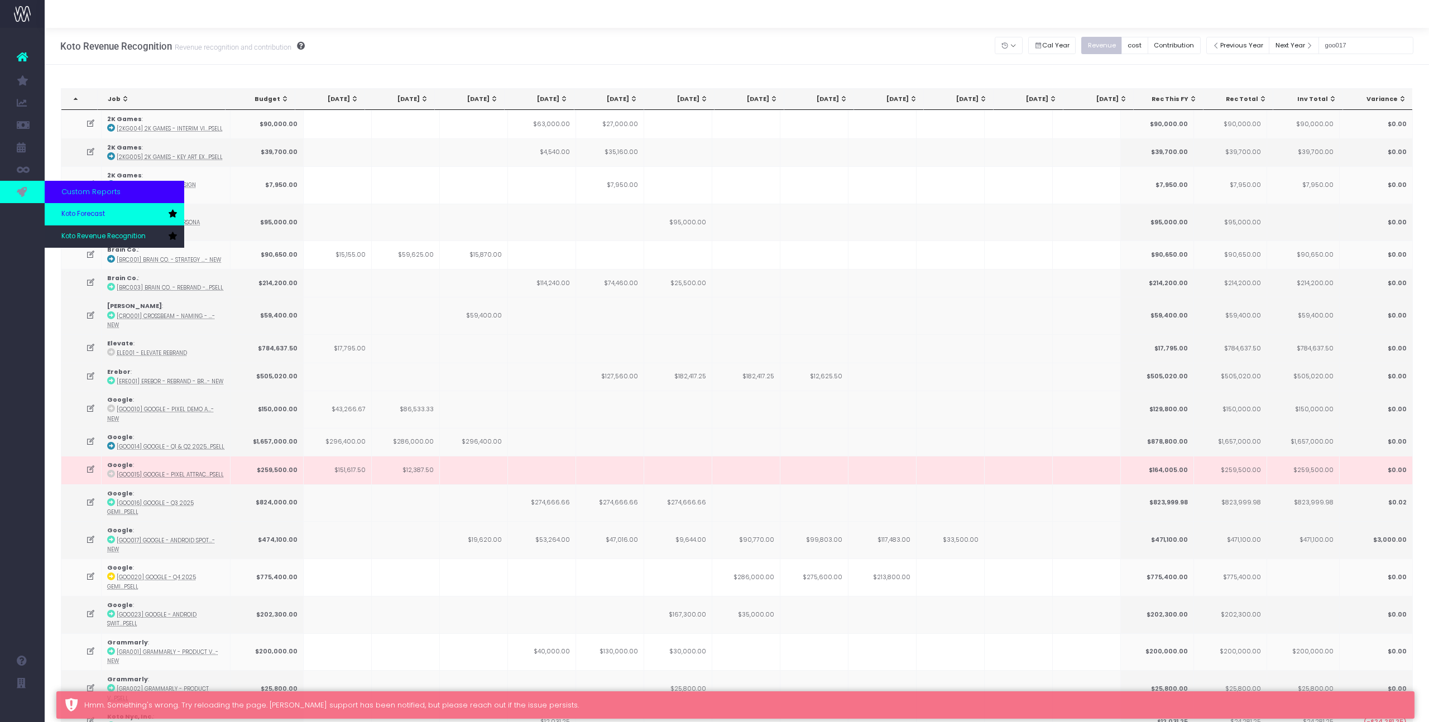 Image resolution: width=1429 pixels, height=722 pixels. What do you see at coordinates (406, 442) in the screenshot?
I see `td: $286,000.00` at bounding box center [406, 442].